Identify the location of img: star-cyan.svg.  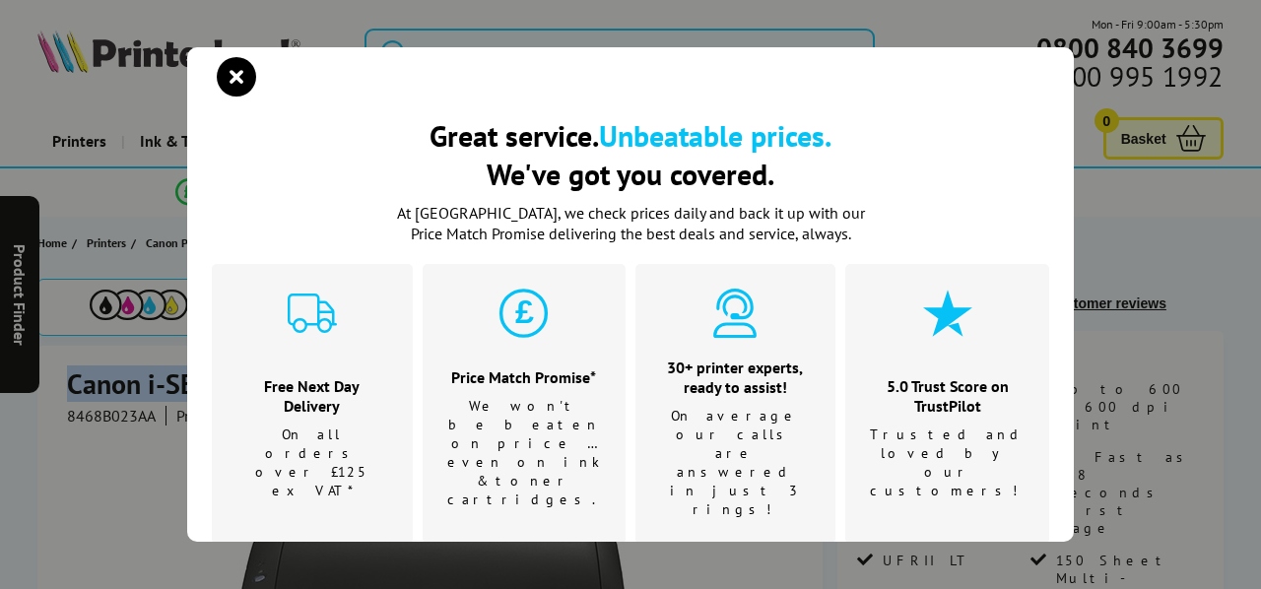
(948, 313).